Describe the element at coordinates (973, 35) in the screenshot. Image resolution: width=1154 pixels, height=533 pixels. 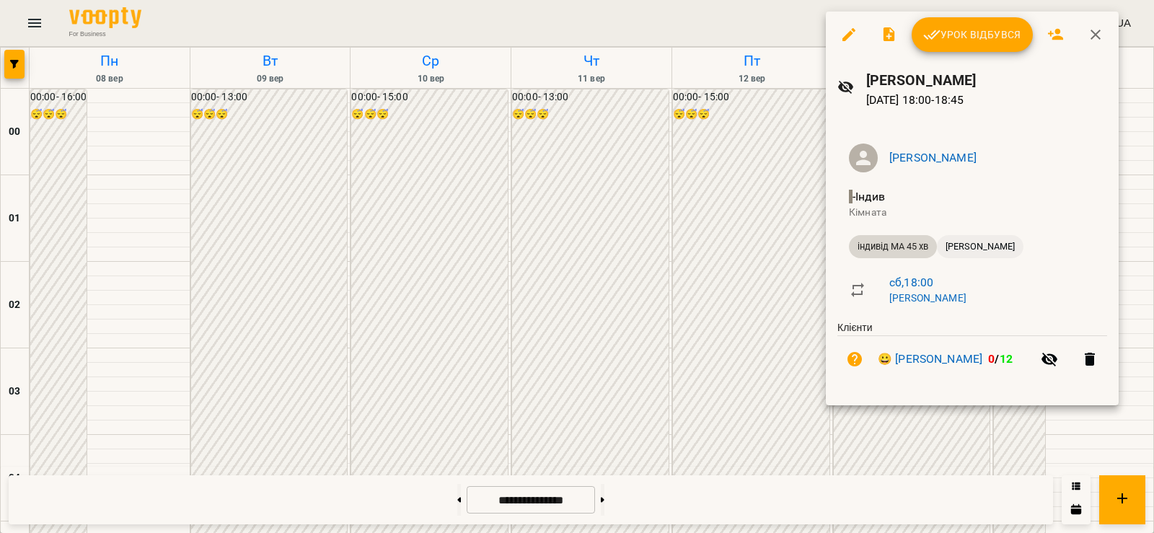
I see `span: Урок відбувся` at that location.